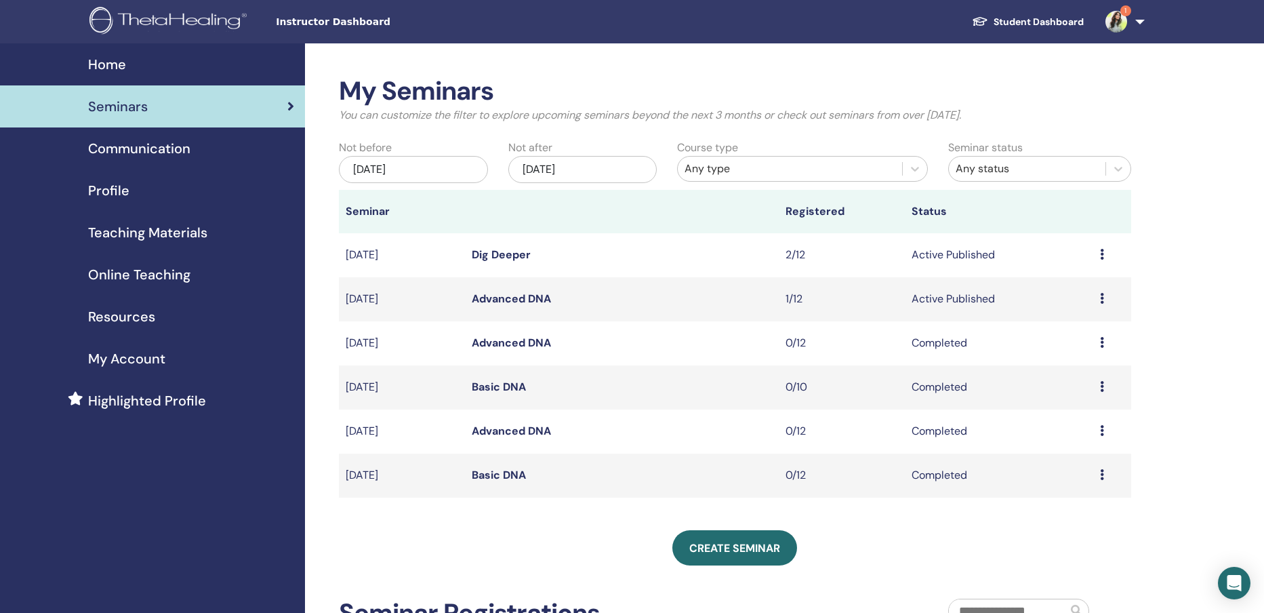  I want to click on div: Open Intercom Messenger, so click(1234, 583).